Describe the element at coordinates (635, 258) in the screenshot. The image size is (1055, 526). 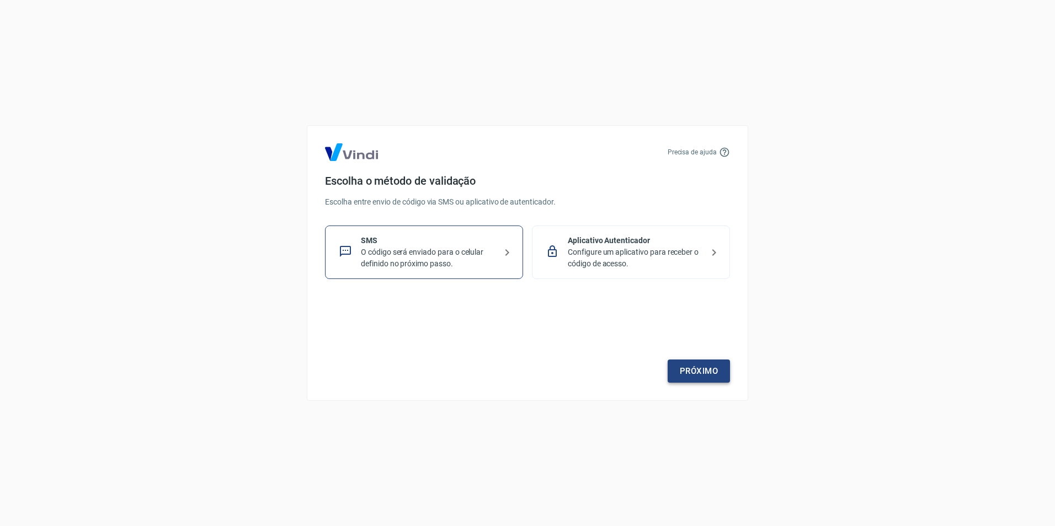
I see `p: Configure um aplicativo para receber o código de acesso.` at that location.